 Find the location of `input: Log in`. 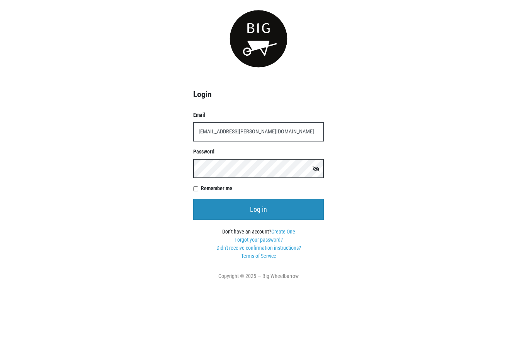

input: Log in is located at coordinates (259, 209).